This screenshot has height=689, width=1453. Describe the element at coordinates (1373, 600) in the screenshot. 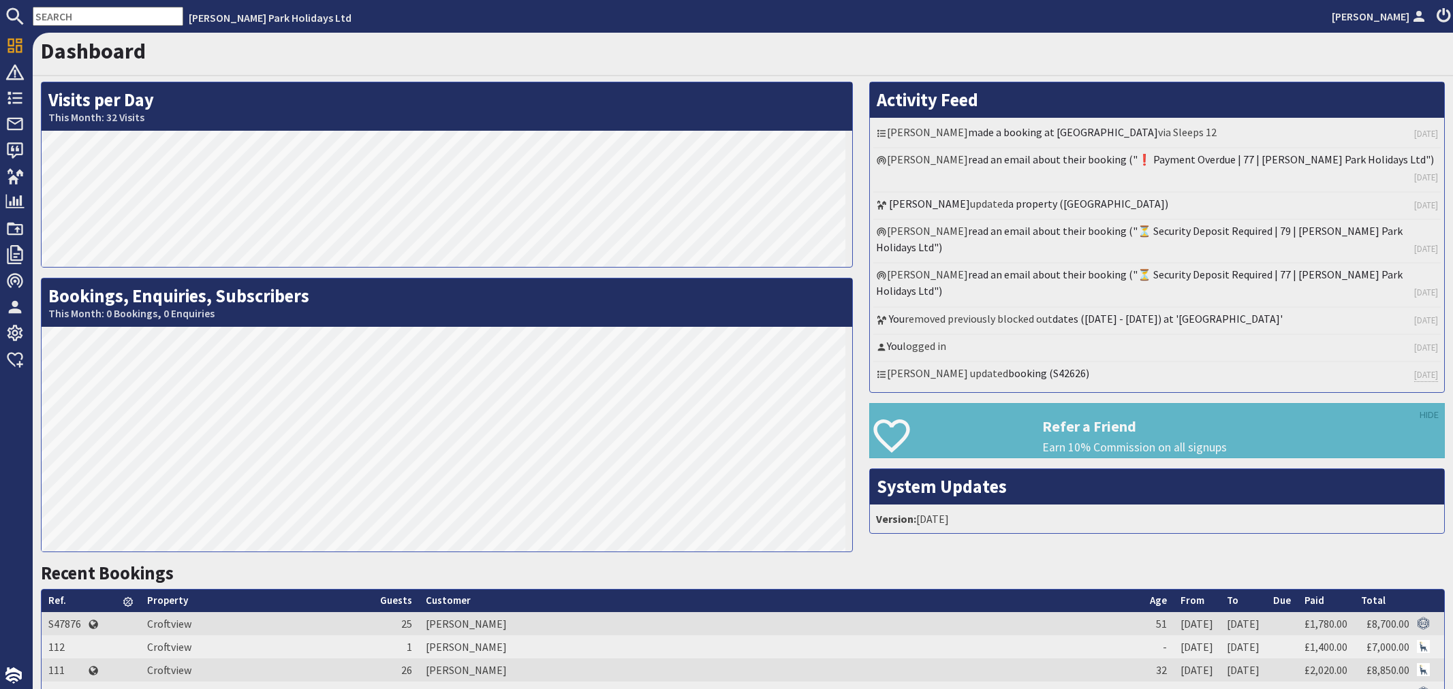

I see `a: Total` at that location.